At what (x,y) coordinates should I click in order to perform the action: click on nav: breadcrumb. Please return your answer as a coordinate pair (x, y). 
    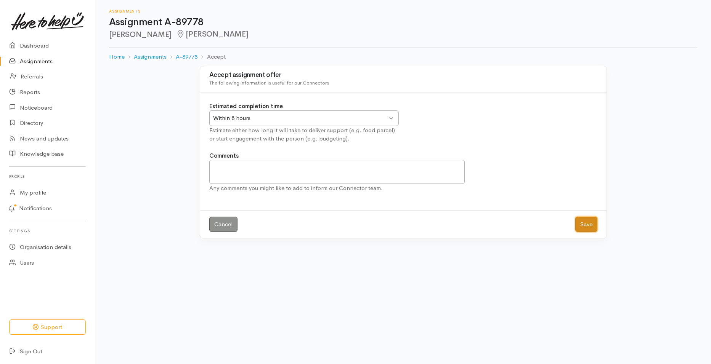
    Looking at the image, I should click on (403, 57).